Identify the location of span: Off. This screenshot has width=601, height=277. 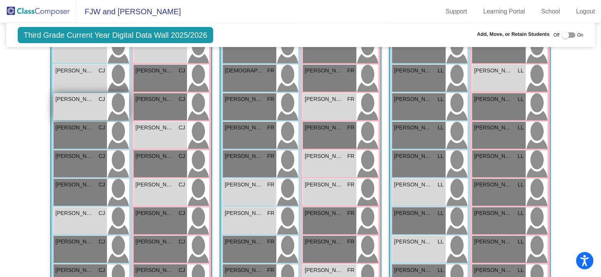
(557, 35).